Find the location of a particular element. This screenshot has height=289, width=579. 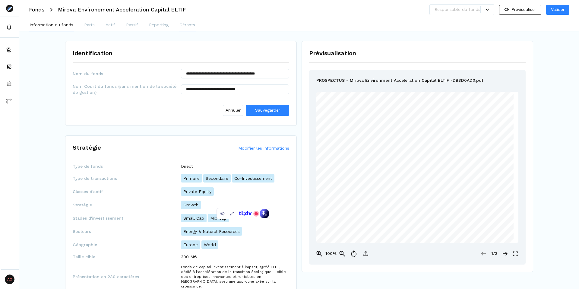

span: titre du is located at coordinates (345, 183).